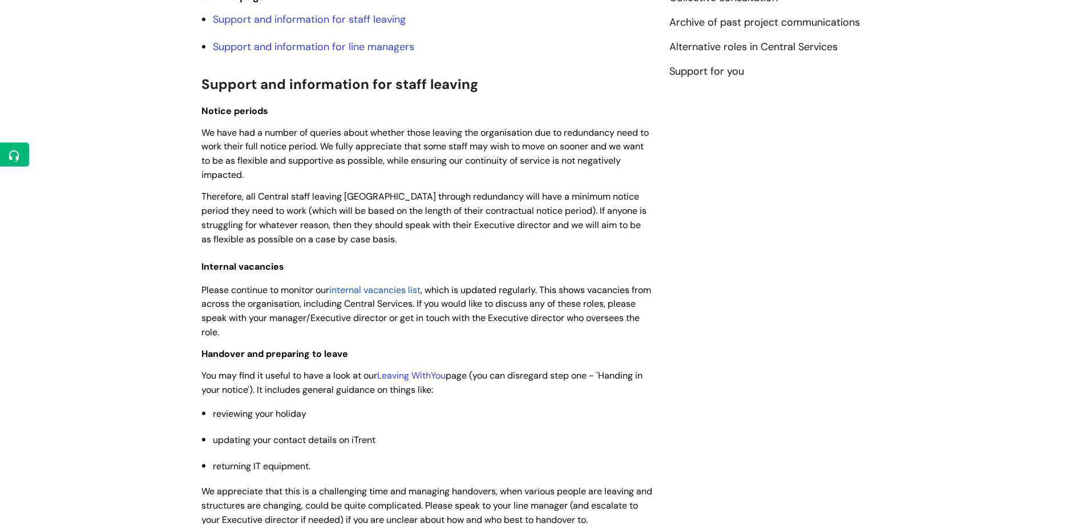 This screenshot has height=524, width=1087. What do you see at coordinates (426, 311) in the screenshot?
I see `span: , which is updated regularly. This shows vacancies from across the organisation, including Centra...` at bounding box center [426, 311].